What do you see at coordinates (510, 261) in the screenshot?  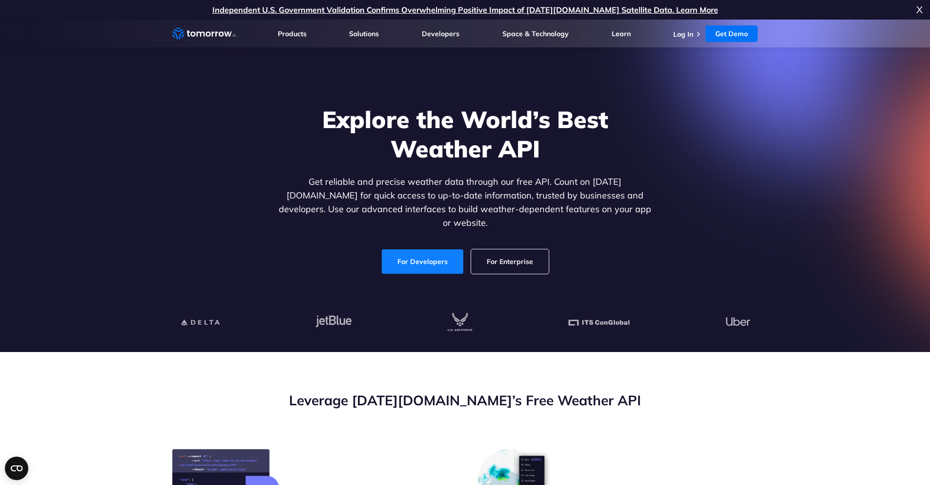 I see `a: For Enterprise` at bounding box center [510, 261].